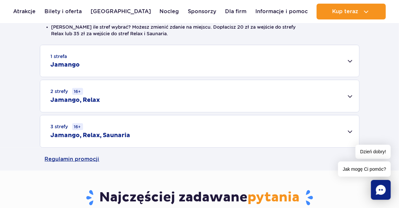 Image resolution: width=399 pixels, height=208 pixels. What do you see at coordinates (351, 12) in the screenshot?
I see `button: Kup teraz` at bounding box center [351, 12].